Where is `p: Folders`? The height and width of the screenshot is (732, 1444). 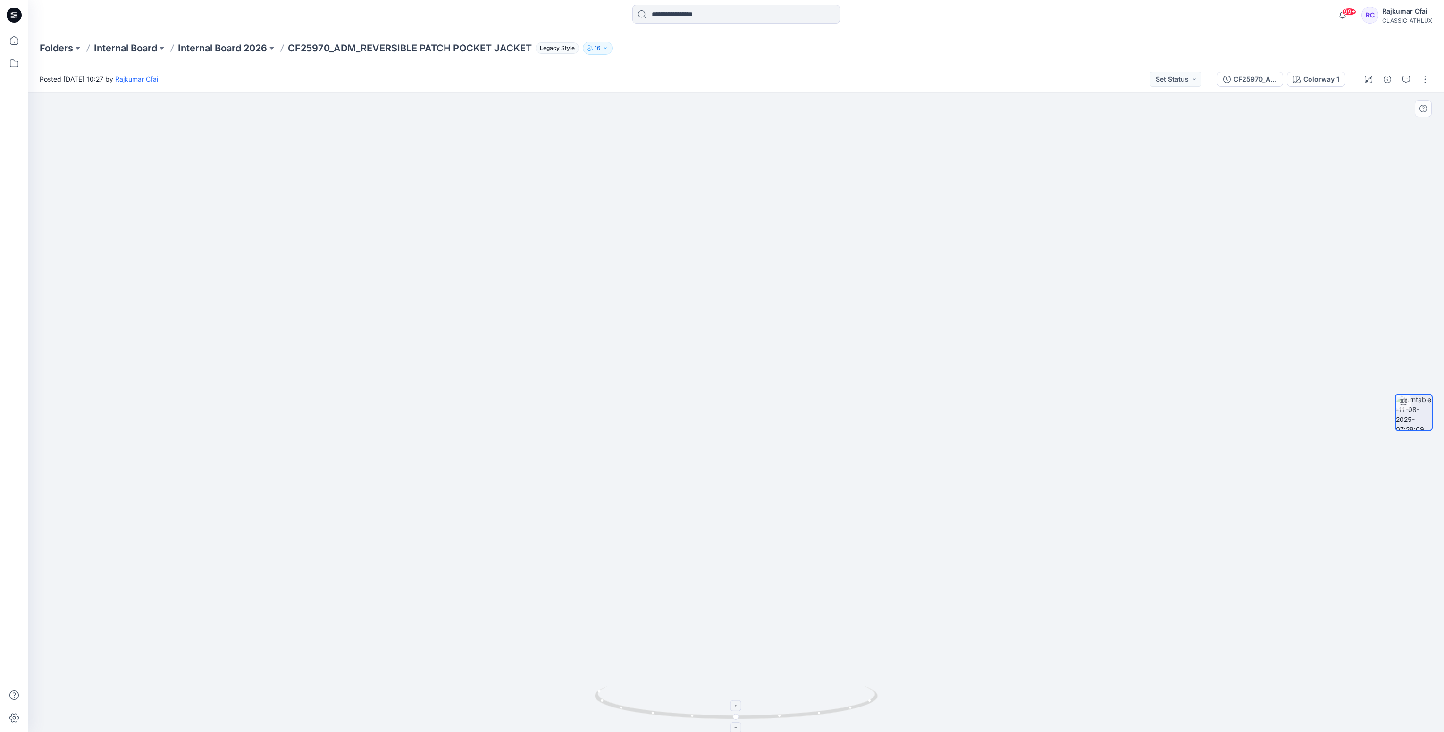
p: Folders is located at coordinates (56, 48).